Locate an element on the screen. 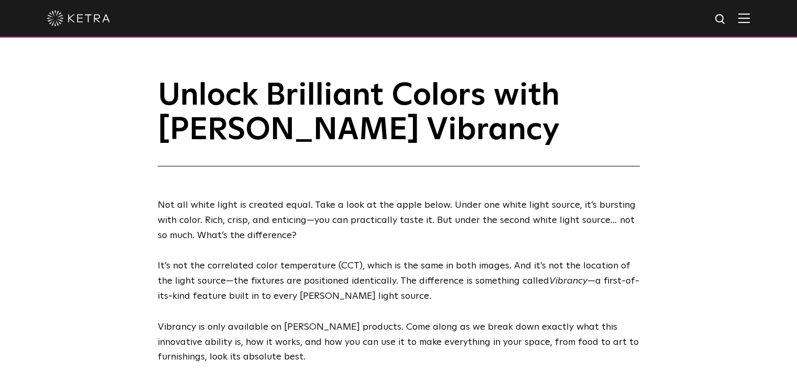 The height and width of the screenshot is (382, 797). p: Not all white light is created equal. Take a look at the apple below. Under one white light sourc... is located at coordinates (399, 221).